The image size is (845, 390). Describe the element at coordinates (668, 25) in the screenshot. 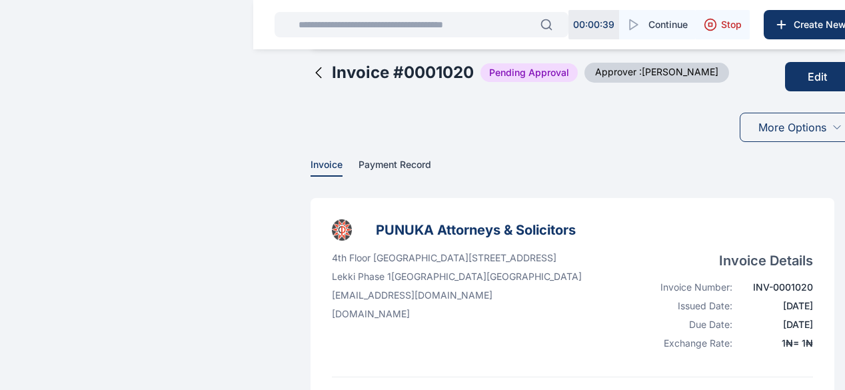

I see `span: Continue` at that location.